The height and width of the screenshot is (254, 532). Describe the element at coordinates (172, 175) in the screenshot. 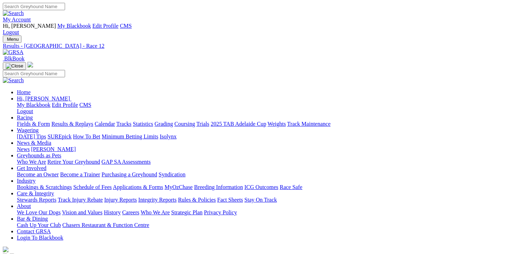

I see `a: Syndication` at that location.